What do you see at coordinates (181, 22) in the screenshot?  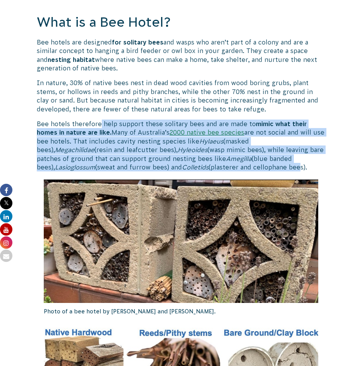 I see `h2: What is a Bee Hotel?` at bounding box center [181, 22].